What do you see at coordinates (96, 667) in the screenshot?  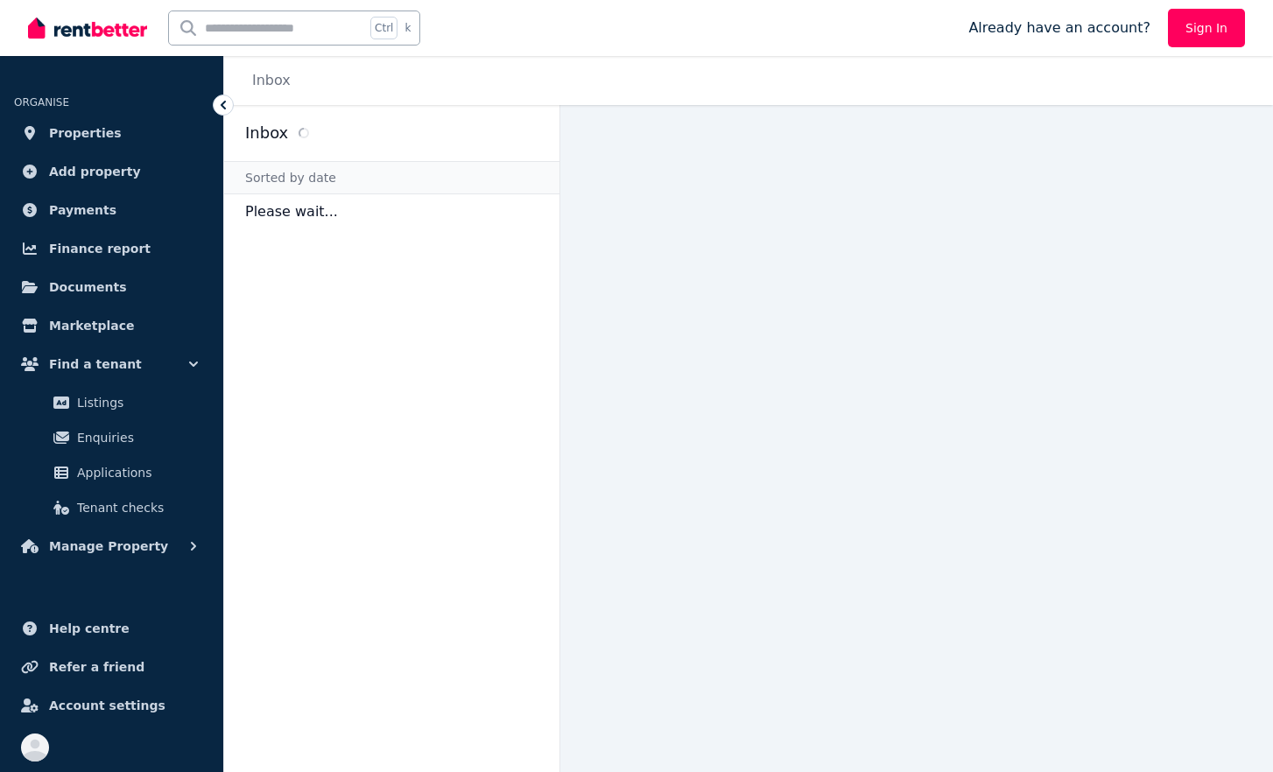 I see `span: Refer a friend` at bounding box center [96, 667].